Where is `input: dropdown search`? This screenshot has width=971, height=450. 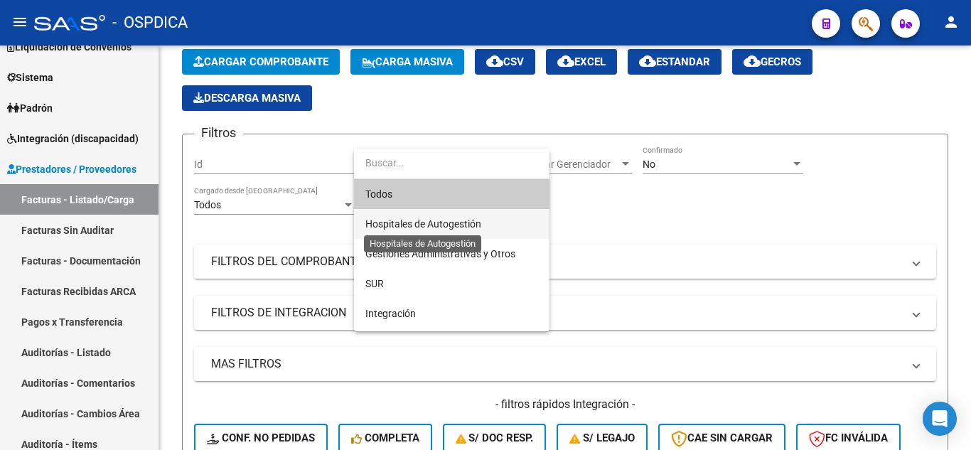
input: dropdown search is located at coordinates (451, 163).